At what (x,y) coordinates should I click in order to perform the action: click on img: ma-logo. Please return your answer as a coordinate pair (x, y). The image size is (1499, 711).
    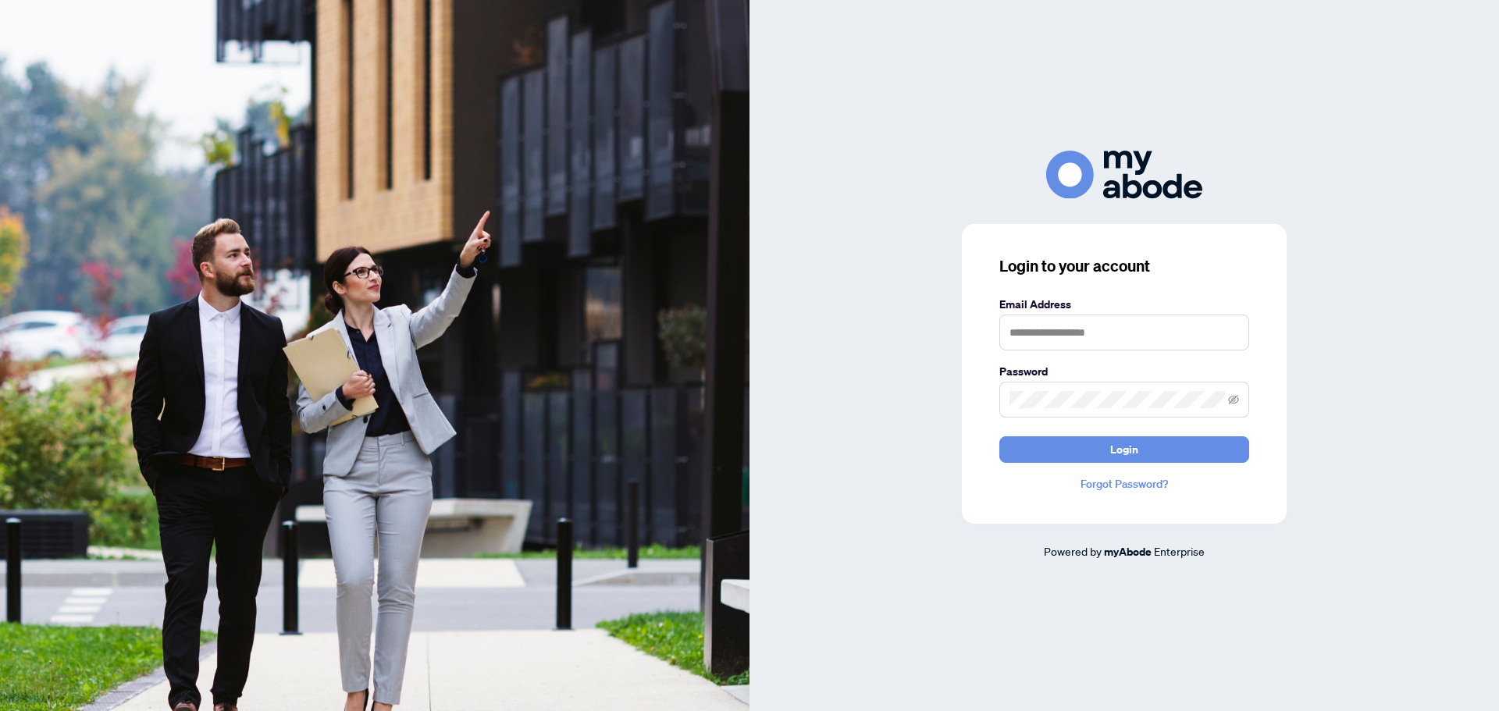
    Looking at the image, I should click on (1124, 174).